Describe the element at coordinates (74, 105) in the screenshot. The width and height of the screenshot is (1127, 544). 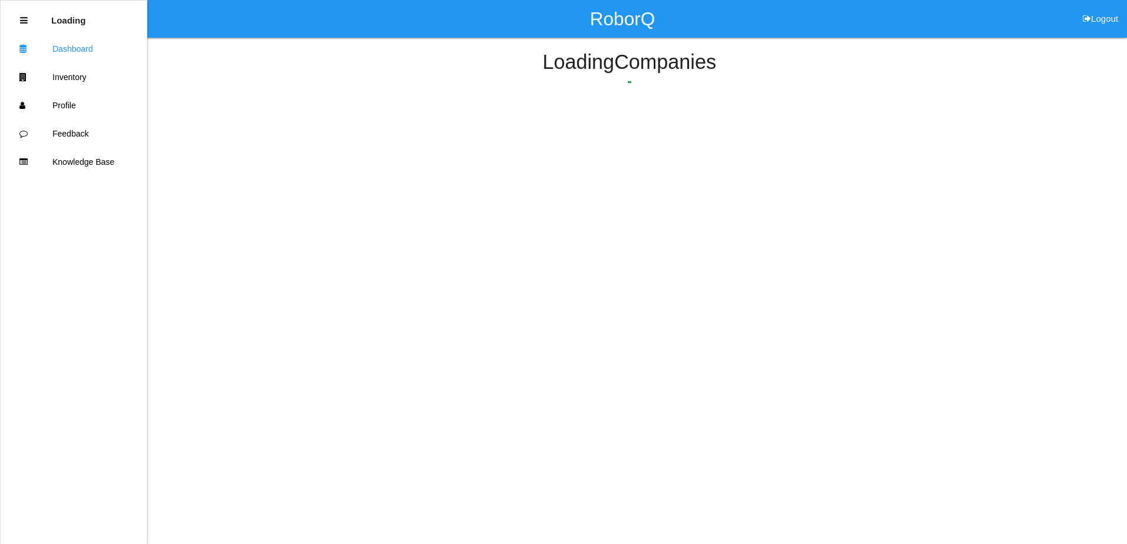
I see `a: Profile` at that location.